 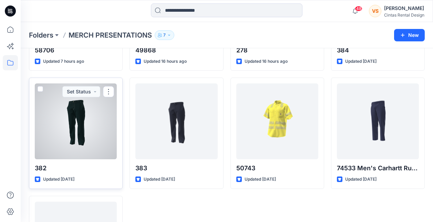 I want to click on p: 382, so click(x=76, y=168).